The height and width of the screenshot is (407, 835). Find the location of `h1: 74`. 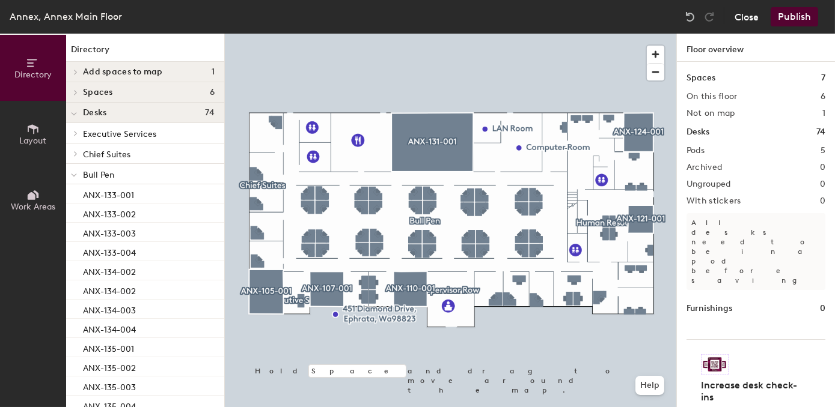

h1: 74 is located at coordinates (820, 132).